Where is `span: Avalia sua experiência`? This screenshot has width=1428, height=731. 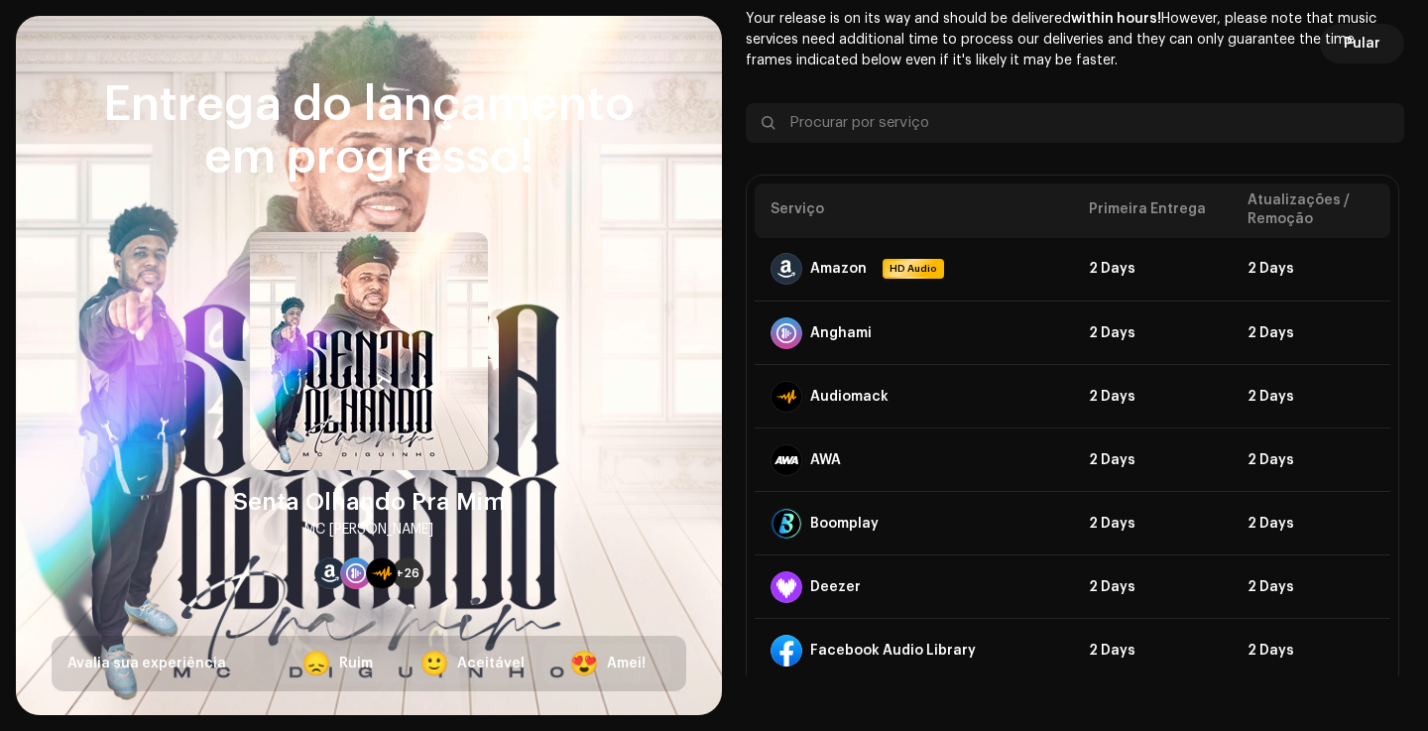
span: Avalia sua experiência is located at coordinates (147, 663).